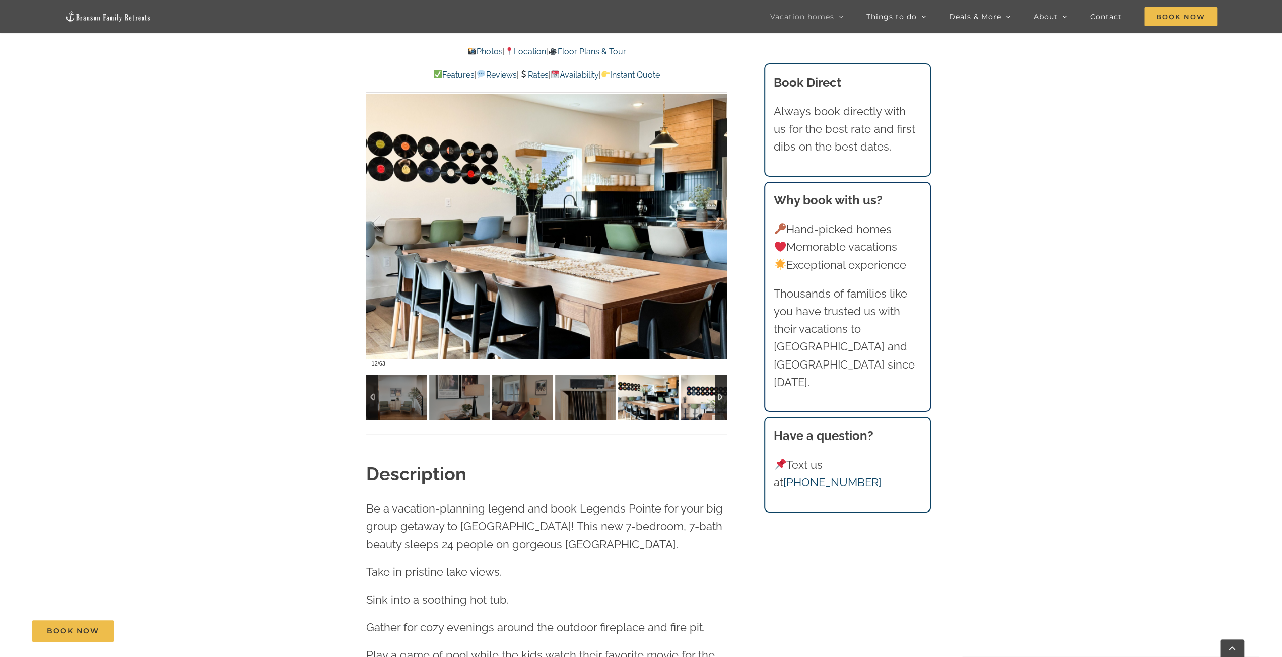 This screenshot has width=1282, height=657. Describe the element at coordinates (485, 51) in the screenshot. I see `a: Photos` at that location.